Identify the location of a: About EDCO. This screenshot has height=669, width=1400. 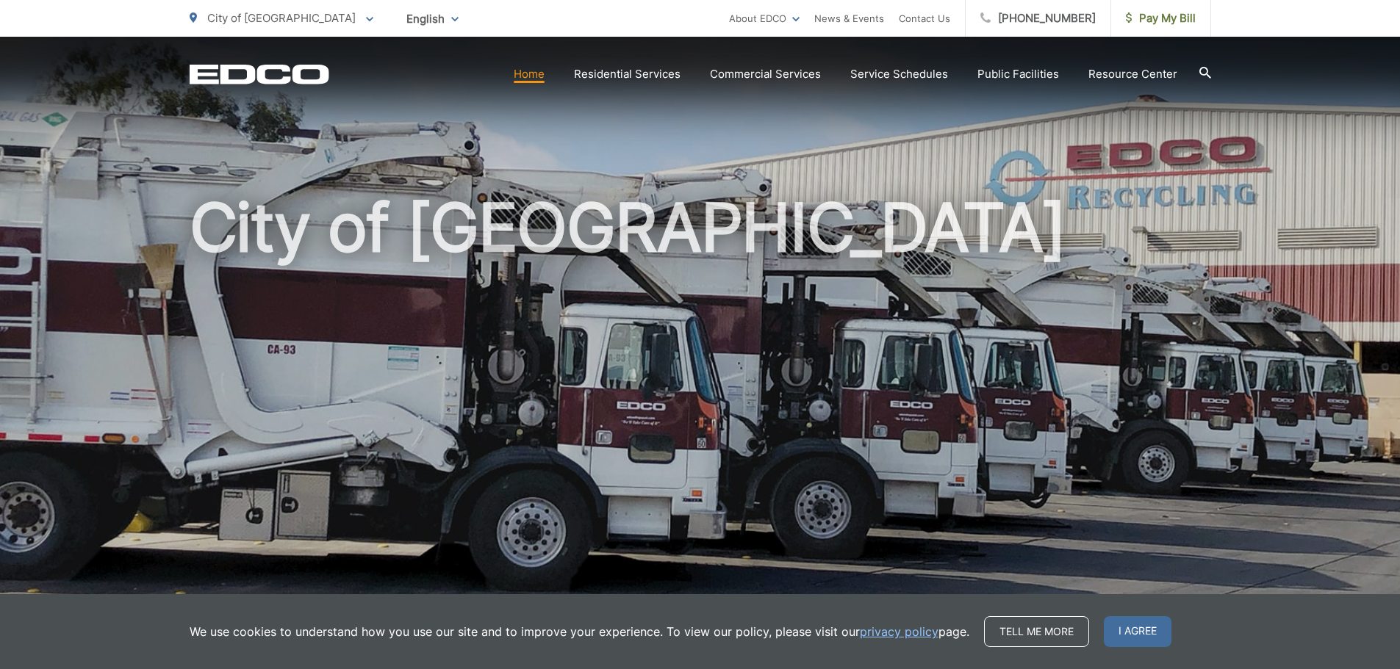
(764, 18).